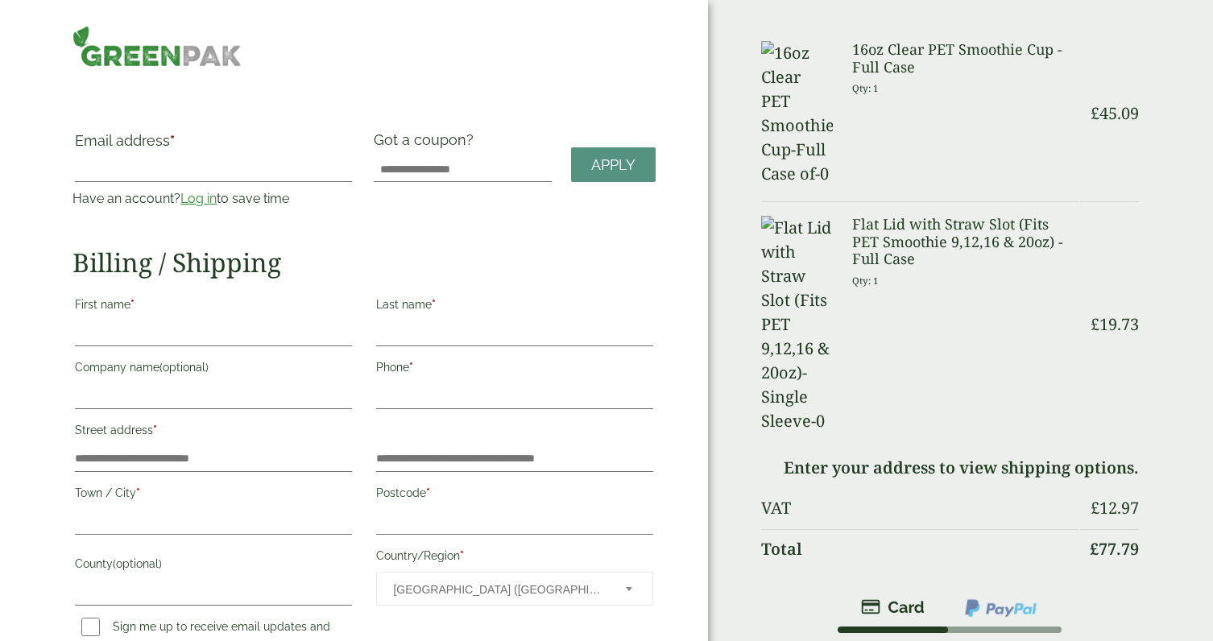 This screenshot has height=641, width=1213. Describe the element at coordinates (213, 145) in the screenshot. I see `label: Email address` at that location.